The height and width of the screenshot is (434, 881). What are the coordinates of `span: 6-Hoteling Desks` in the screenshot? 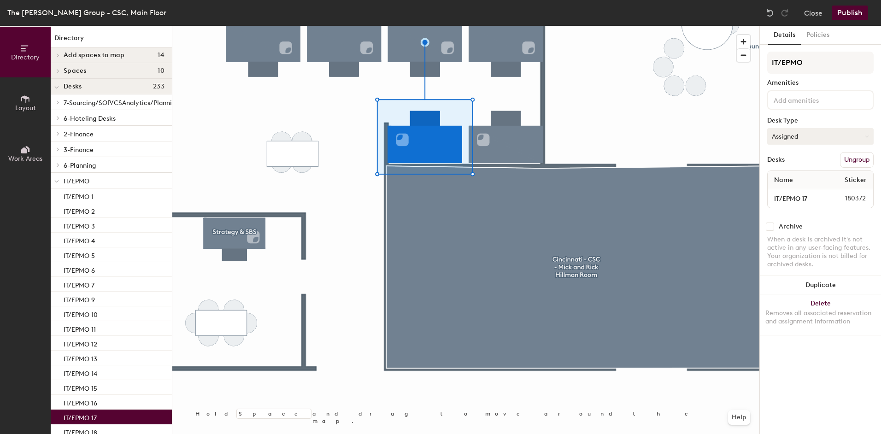 It's located at (89, 118).